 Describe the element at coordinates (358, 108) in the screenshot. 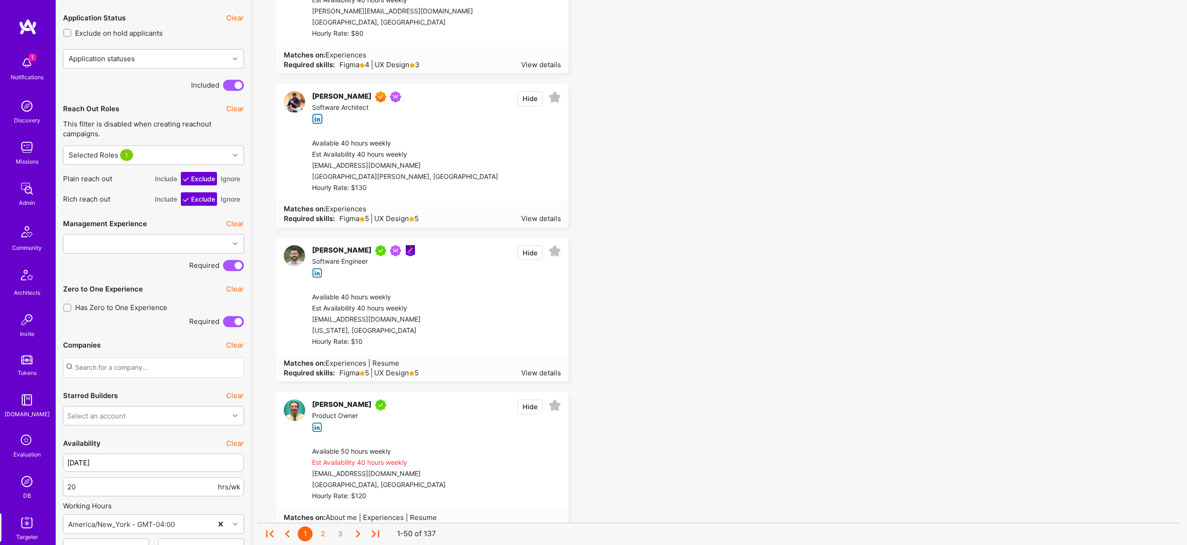

I see `div: Software Architect` at that location.